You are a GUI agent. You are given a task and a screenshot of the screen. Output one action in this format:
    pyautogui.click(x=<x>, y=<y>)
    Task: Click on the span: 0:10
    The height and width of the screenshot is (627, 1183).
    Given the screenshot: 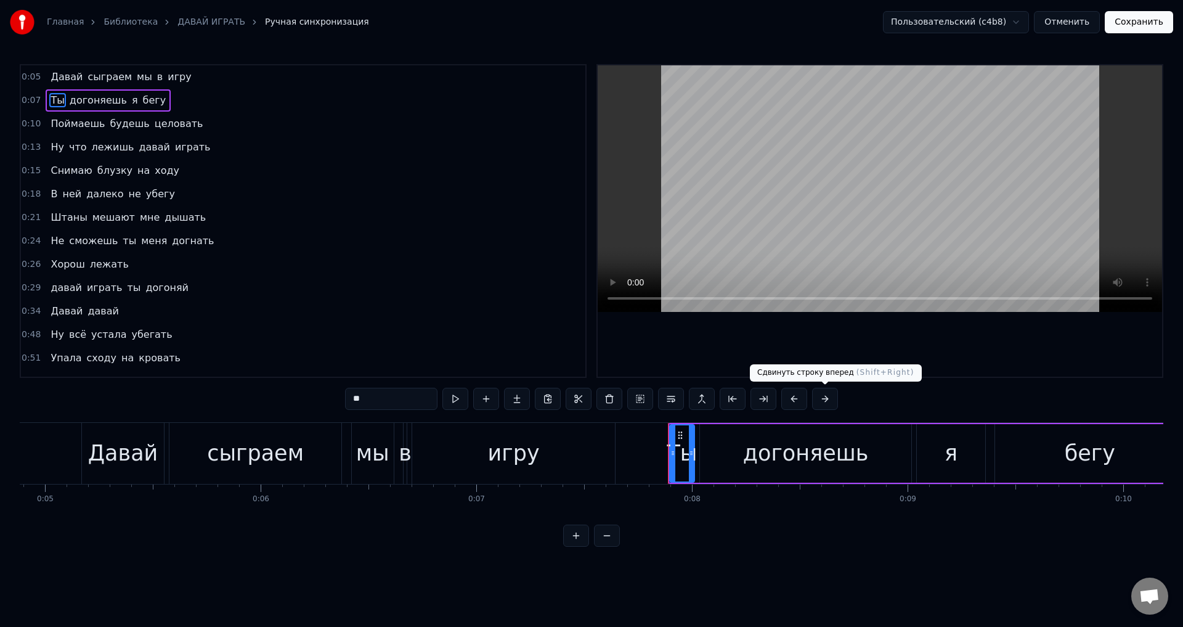 What is the action you would take?
    pyautogui.click(x=31, y=124)
    